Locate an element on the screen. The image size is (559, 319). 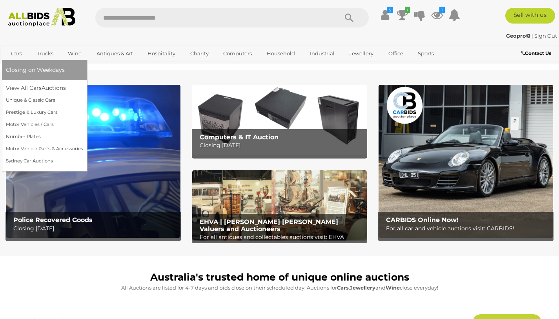
img: Computers & IT Auction is located at coordinates (279, 120).